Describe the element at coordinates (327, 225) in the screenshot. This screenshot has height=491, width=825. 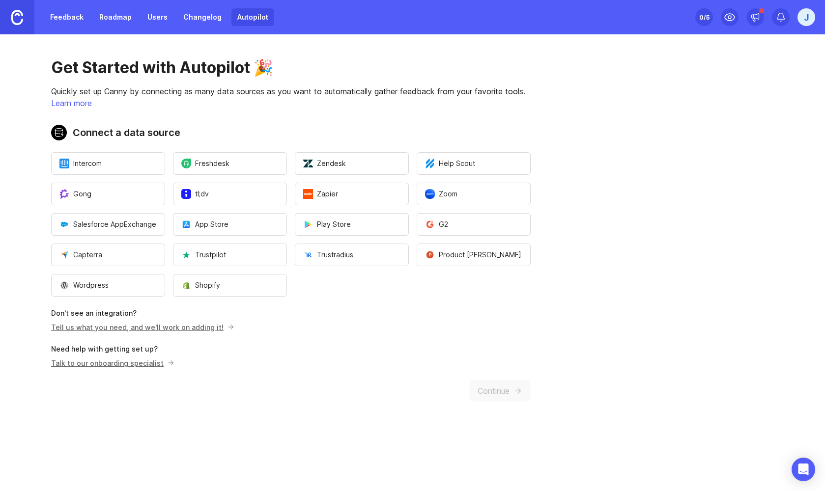
I see `span: Play Store` at that location.